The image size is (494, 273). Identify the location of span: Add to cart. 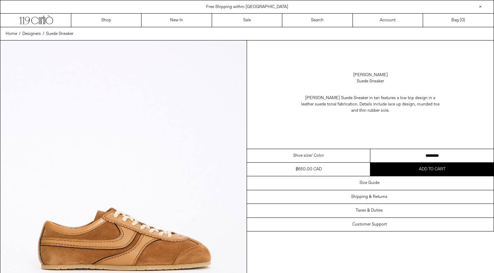
(432, 170).